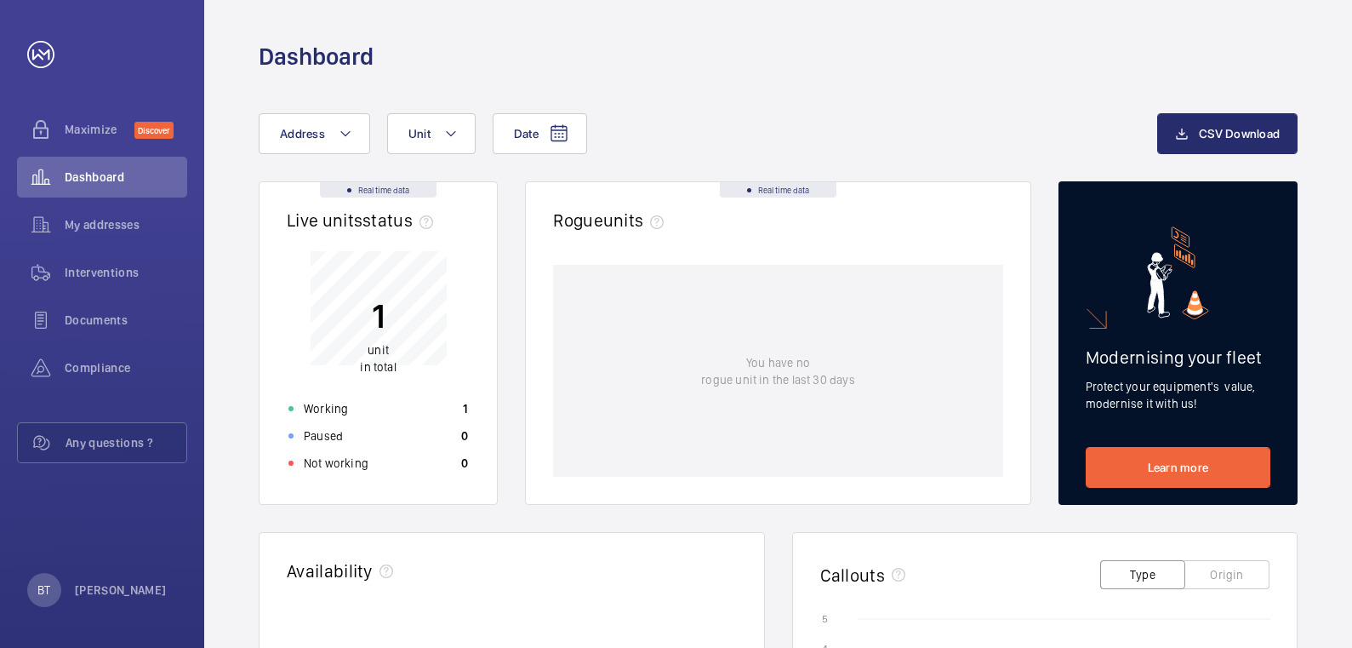 Image resolution: width=1352 pixels, height=648 pixels. I want to click on p: You have no rogue unit in the last 30 days, so click(778, 371).